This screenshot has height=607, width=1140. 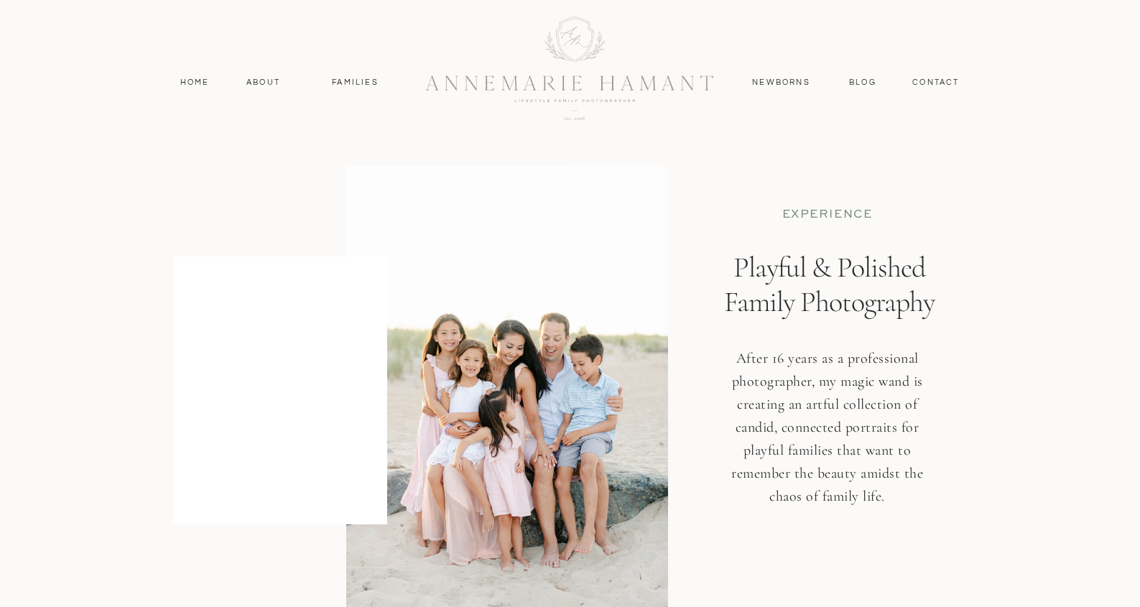 I want to click on h1: Playful & Polished Family Photography, so click(x=830, y=315).